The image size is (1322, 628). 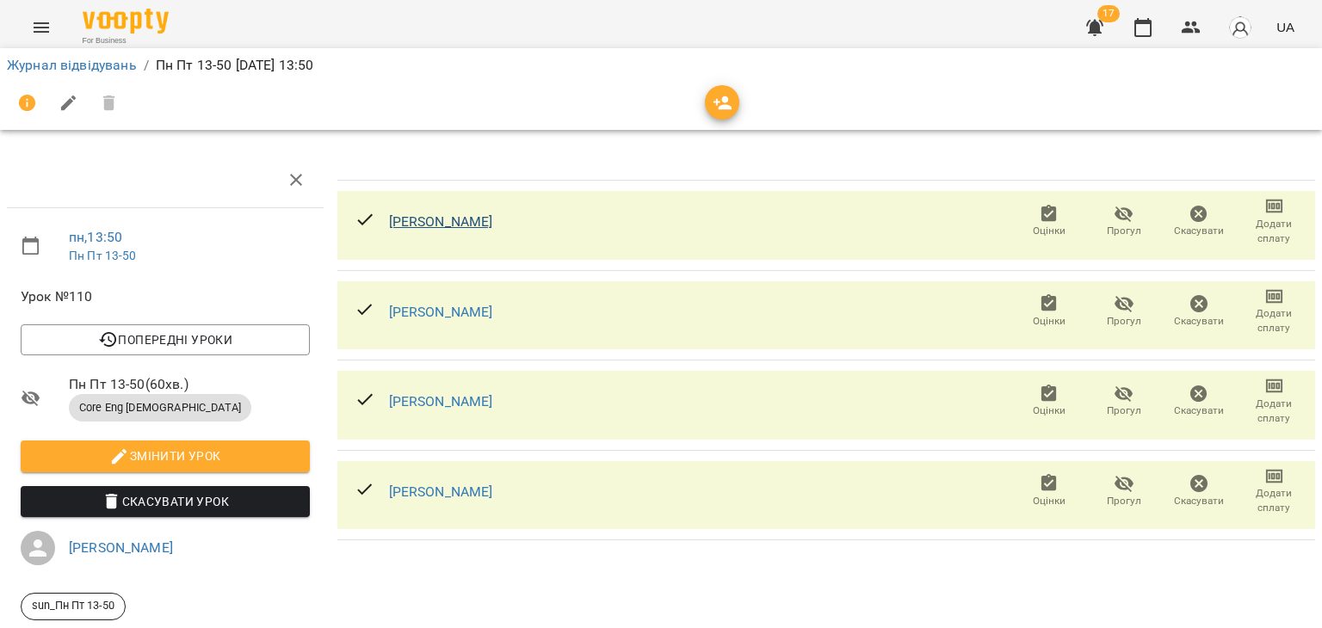 What do you see at coordinates (71, 65) in the screenshot?
I see `a: Журнал відвідувань` at bounding box center [71, 65].